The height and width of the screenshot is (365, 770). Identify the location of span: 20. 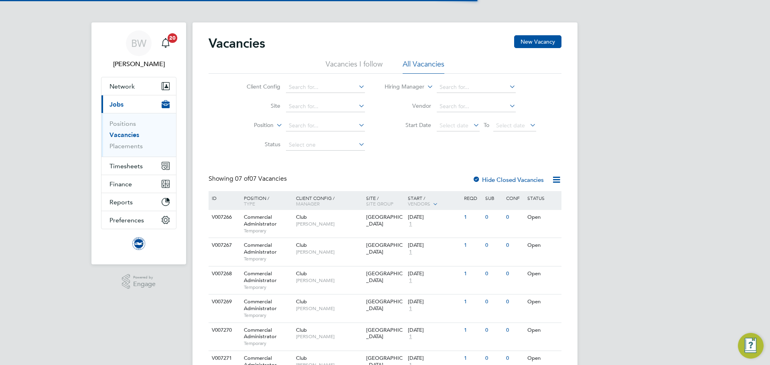
(172, 38).